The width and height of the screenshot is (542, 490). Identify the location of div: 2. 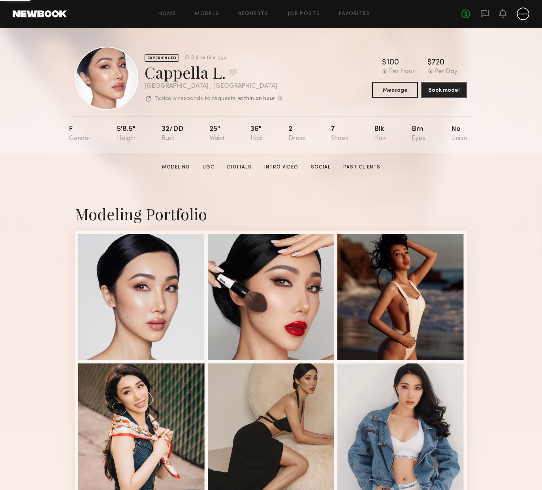
(297, 134).